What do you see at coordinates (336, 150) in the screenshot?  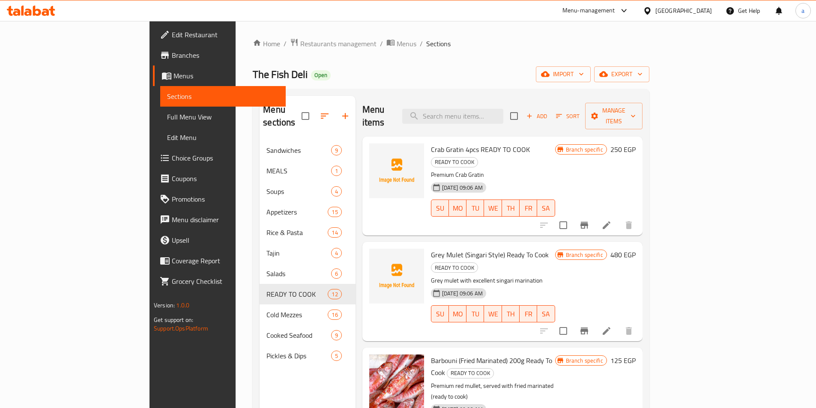 I see `span: 9` at bounding box center [336, 150].